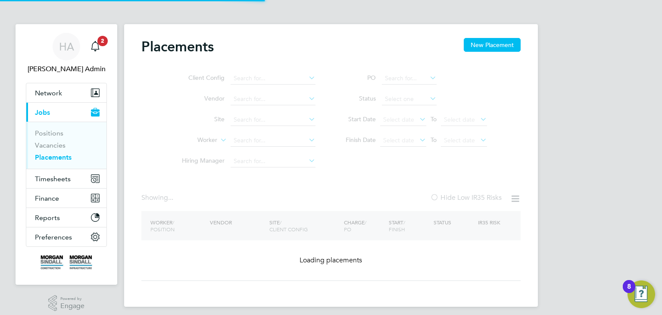  Describe the element at coordinates (66, 237) in the screenshot. I see `button: Preferences` at that location.